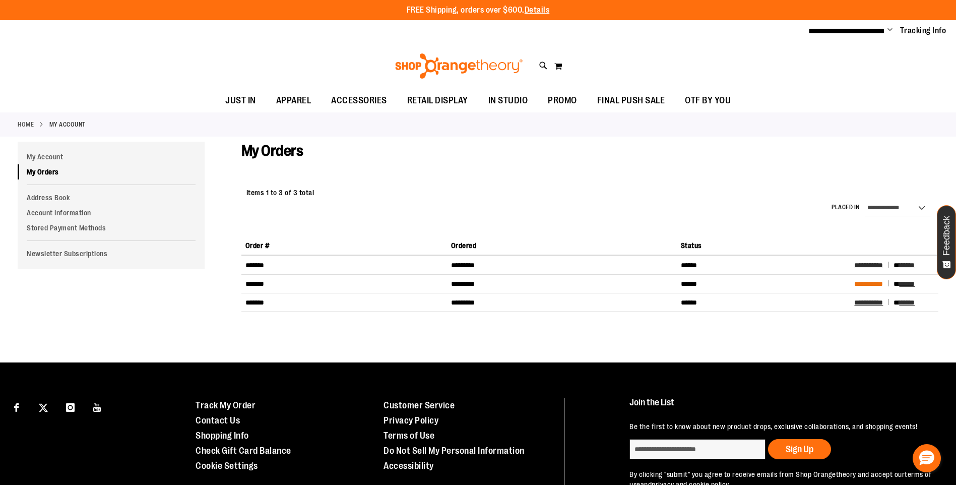 This screenshot has width=956, height=485. I want to click on a: Terms of Use, so click(409, 435).